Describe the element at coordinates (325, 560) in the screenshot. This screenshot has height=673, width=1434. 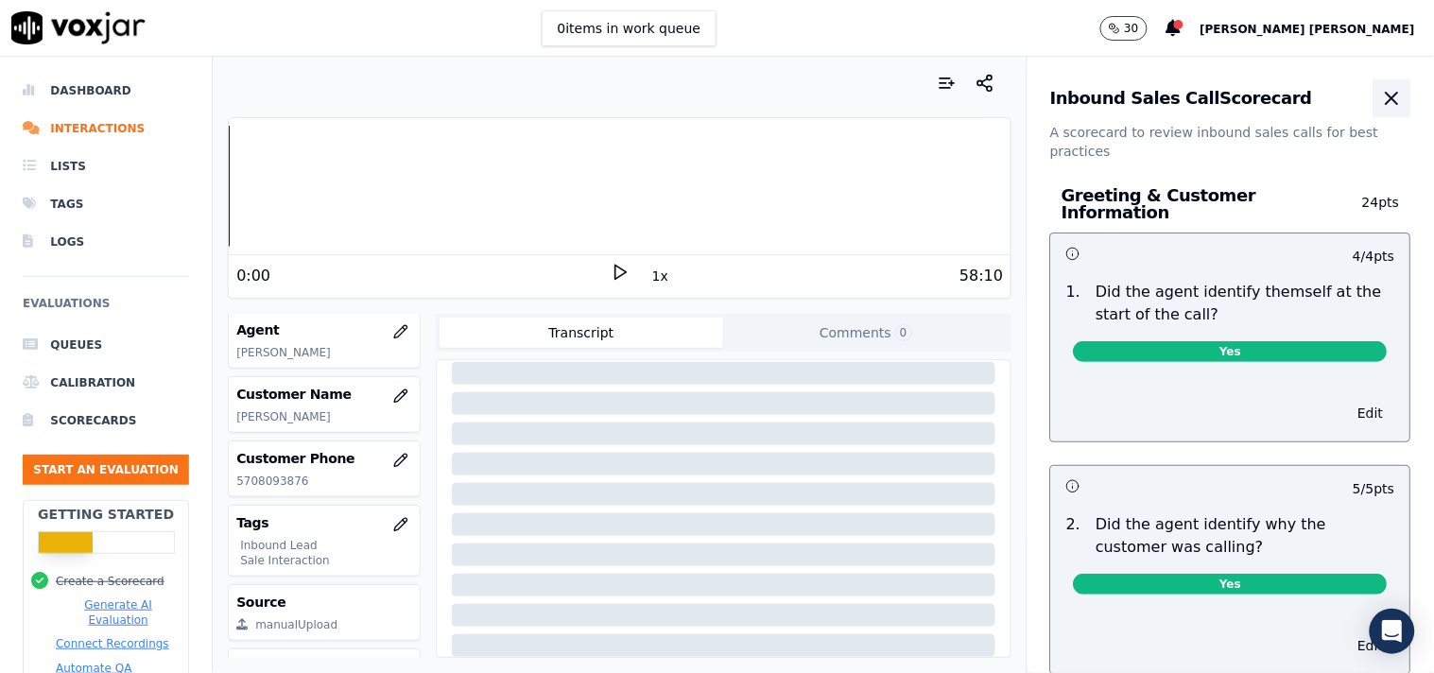
I see `p: Sale Interaction` at that location.